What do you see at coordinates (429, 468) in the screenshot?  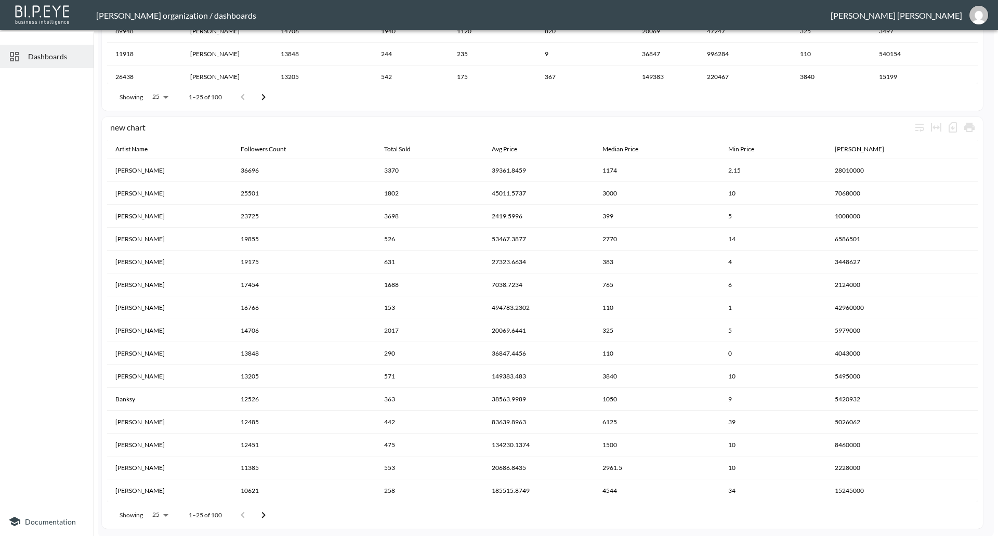 I see `th: 553` at bounding box center [429, 468].